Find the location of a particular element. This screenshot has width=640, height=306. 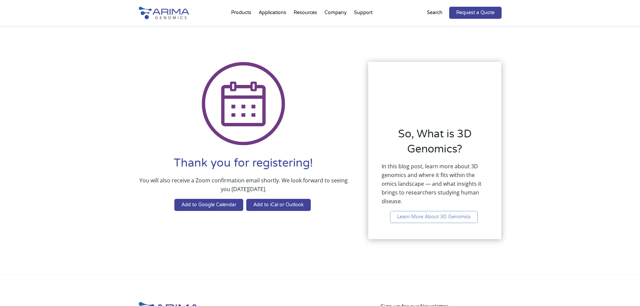

a: Add to iCal or Outlook is located at coordinates (278, 205).